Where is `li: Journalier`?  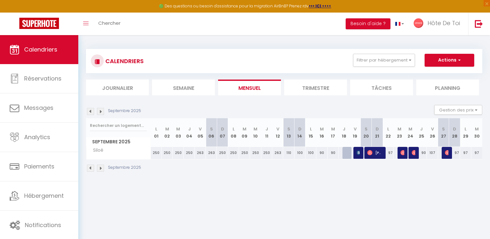 li: Journalier is located at coordinates (117, 87).